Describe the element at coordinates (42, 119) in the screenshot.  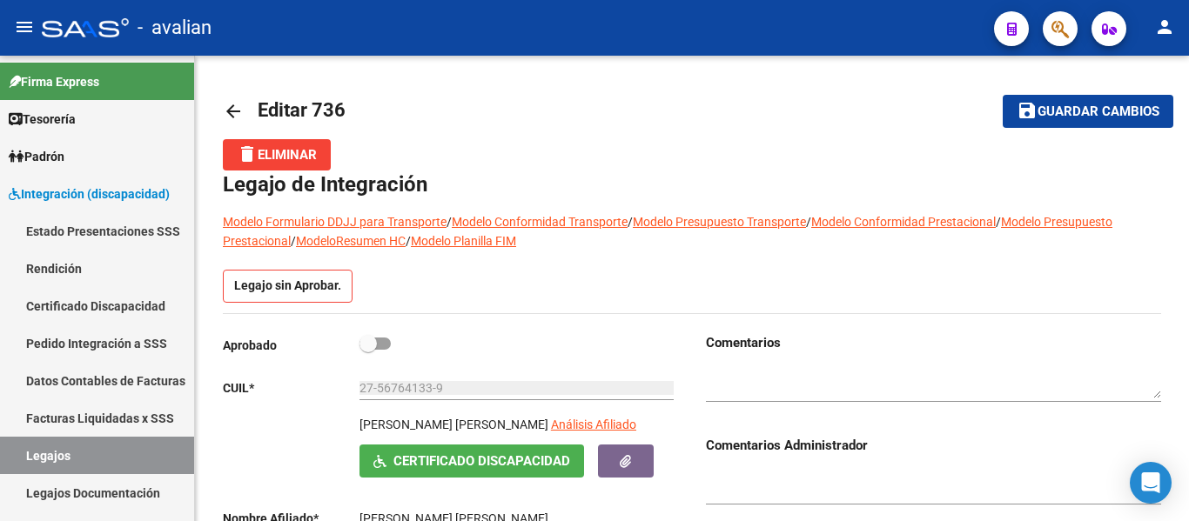
I see `span: Tesorería` at that location.